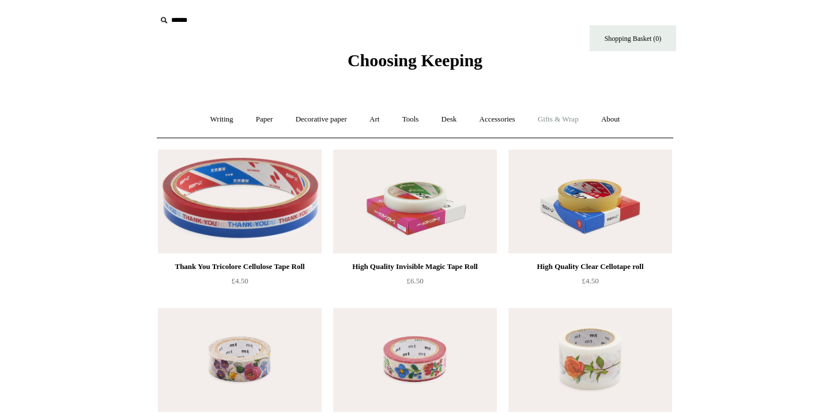 The width and height of the screenshot is (830, 417). What do you see at coordinates (415, 360) in the screenshot?
I see `a: Pink Embroidery MT Masking Tape Pink Embroidery MT Masking Tape` at bounding box center [415, 360].